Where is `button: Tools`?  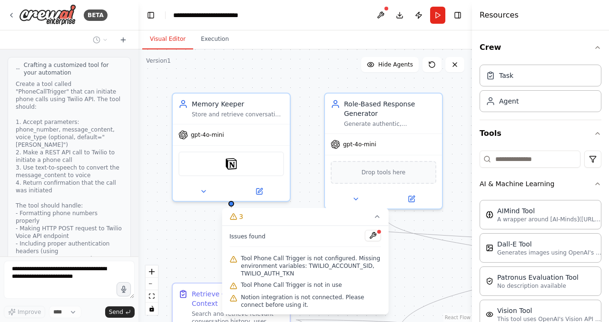
button: Tools is located at coordinates (540, 134).